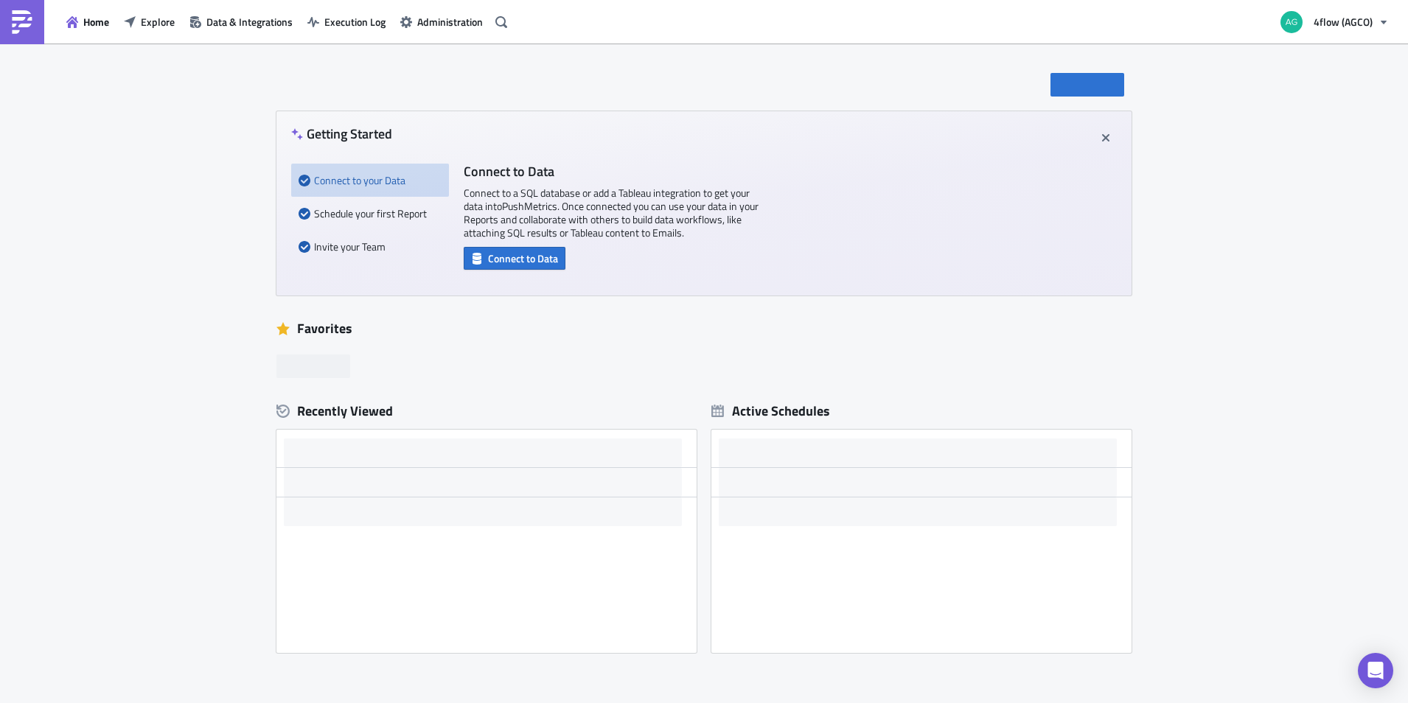  I want to click on span: Execution Log, so click(355, 21).